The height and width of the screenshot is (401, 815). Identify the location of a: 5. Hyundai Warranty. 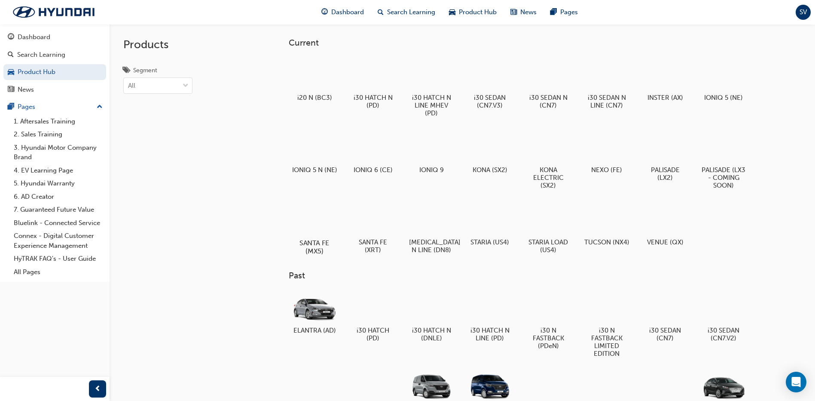
(58, 183).